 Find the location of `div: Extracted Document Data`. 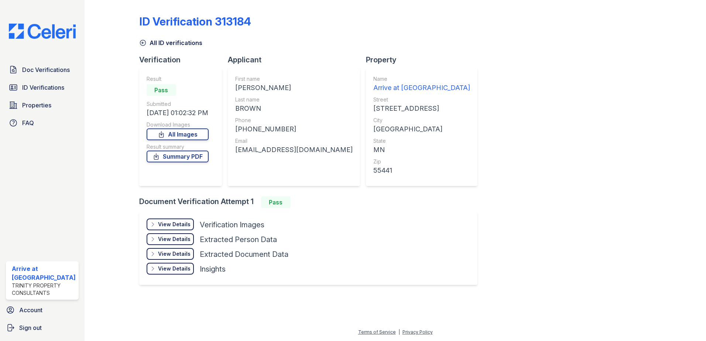

div: Extracted Document Data is located at coordinates (244, 255).